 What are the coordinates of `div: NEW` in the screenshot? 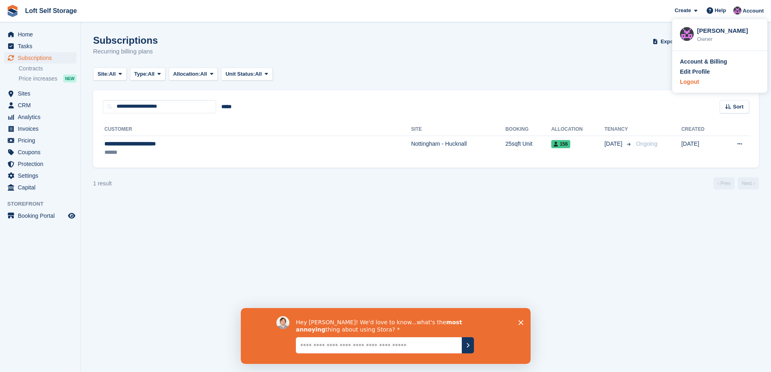 It's located at (70, 79).